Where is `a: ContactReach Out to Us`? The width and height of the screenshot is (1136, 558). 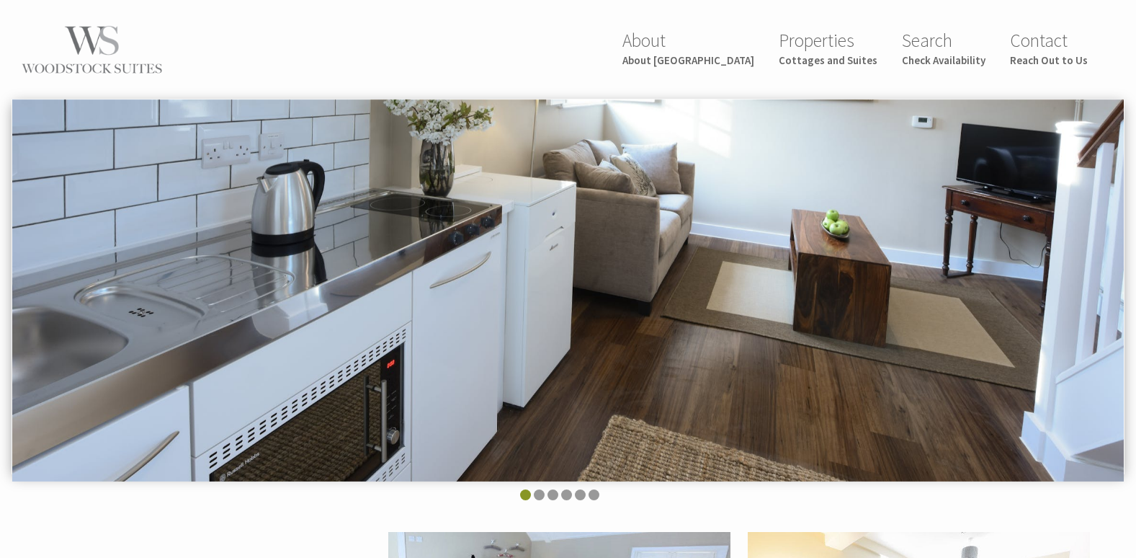 a: ContactReach Out to Us is located at coordinates (1049, 48).